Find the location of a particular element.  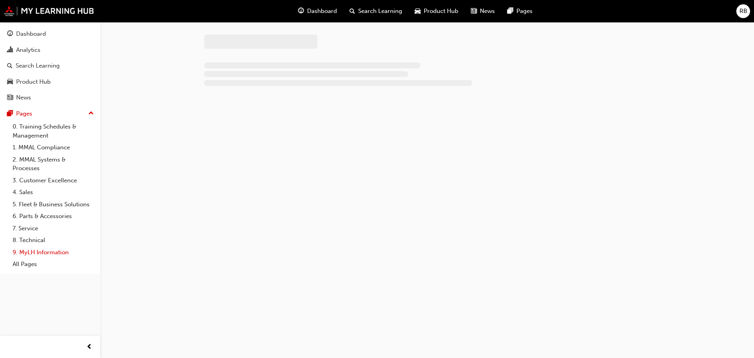

div: Dashboard is located at coordinates (31, 34).